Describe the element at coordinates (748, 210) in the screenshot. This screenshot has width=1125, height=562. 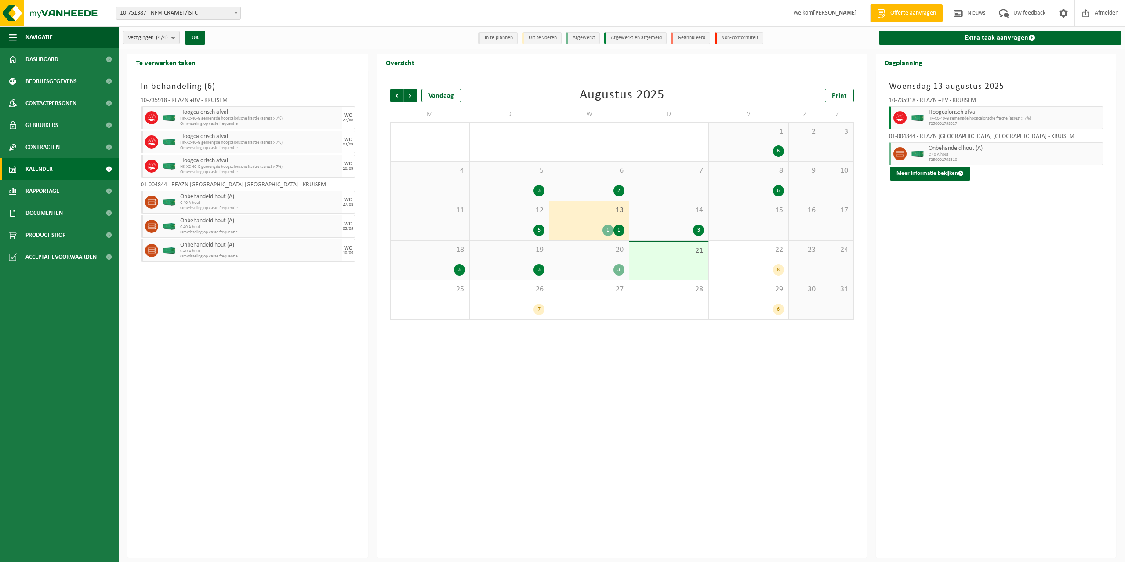
I see `span: 15` at that location.